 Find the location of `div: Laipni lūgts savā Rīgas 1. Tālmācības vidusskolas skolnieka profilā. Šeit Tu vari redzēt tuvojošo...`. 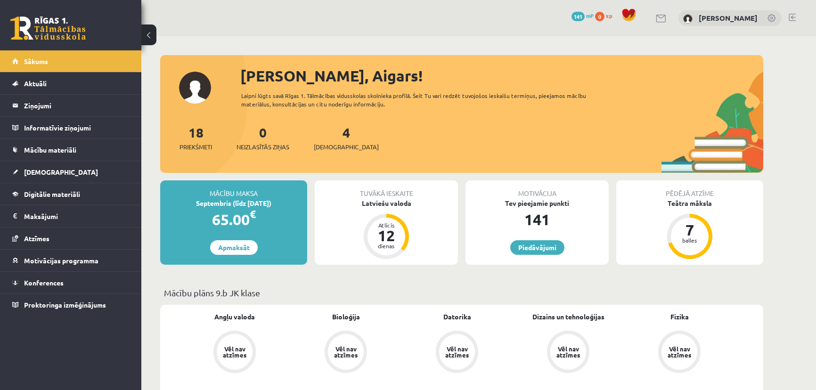

div: Laipni lūgts savā Rīgas 1. Tālmācības vidusskolas skolnieka profilā. Šeit Tu vari redzēt tuvojošo... is located at coordinates (422, 100).